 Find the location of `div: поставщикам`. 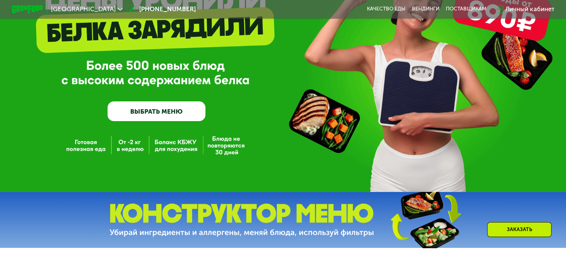

div: поставщикам is located at coordinates (466, 9).